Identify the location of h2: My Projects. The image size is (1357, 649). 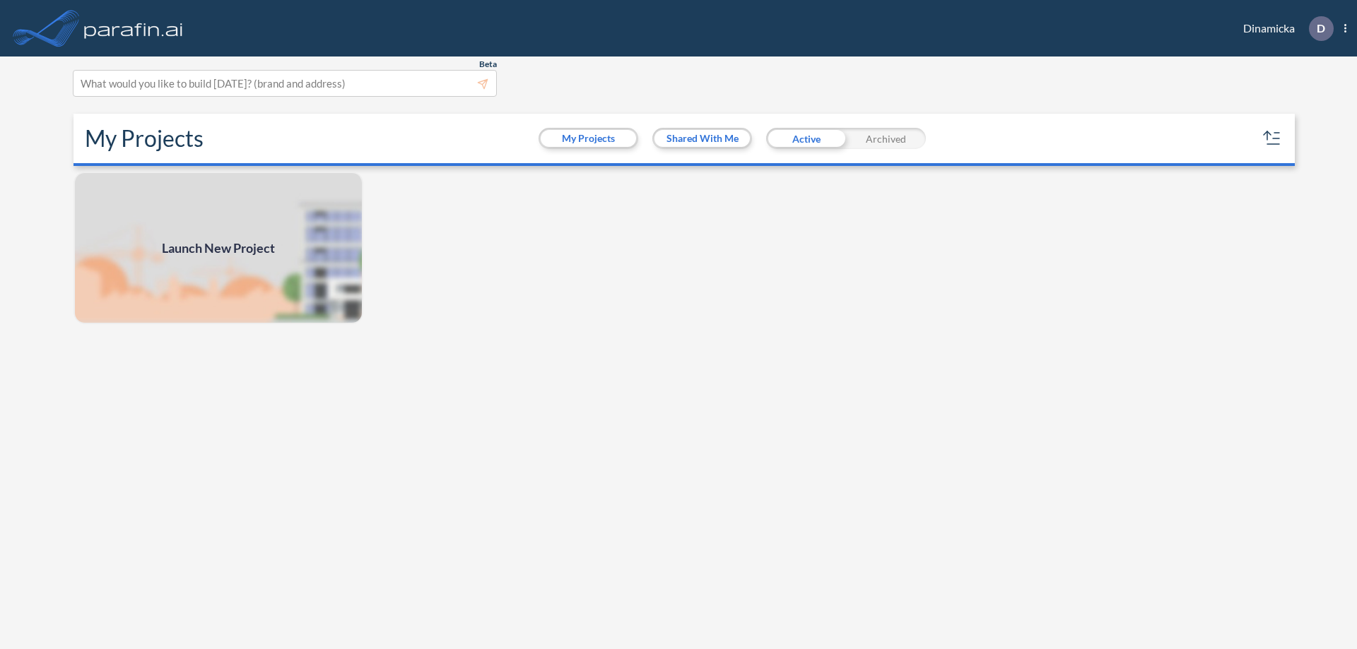
(144, 139).